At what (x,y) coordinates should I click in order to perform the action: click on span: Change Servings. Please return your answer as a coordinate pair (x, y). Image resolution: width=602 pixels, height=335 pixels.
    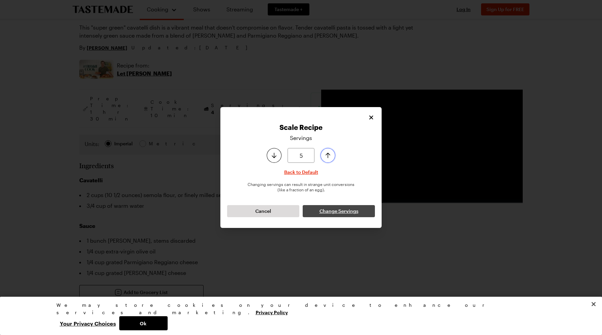
    Looking at the image, I should click on (339, 211).